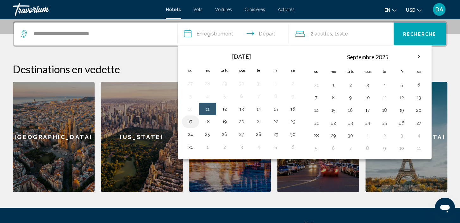 This screenshot has height=223, width=460. I want to click on button: Le mois prochain, so click(419, 57).